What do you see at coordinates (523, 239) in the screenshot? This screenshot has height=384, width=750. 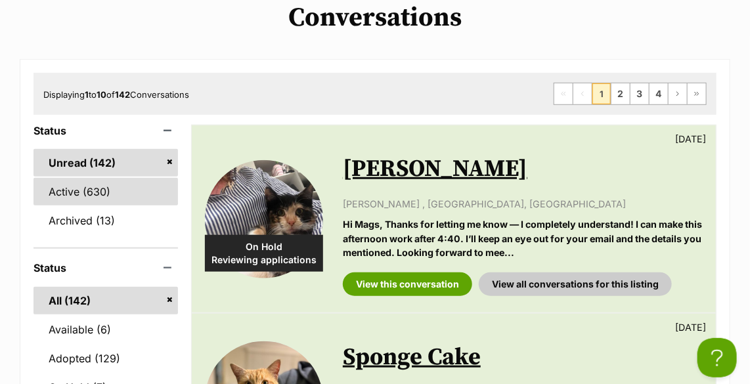 I see `p: Hi Mags, Thanks for letting me know — I completely understand! I can make this afternoon work aft...` at bounding box center [523, 239].